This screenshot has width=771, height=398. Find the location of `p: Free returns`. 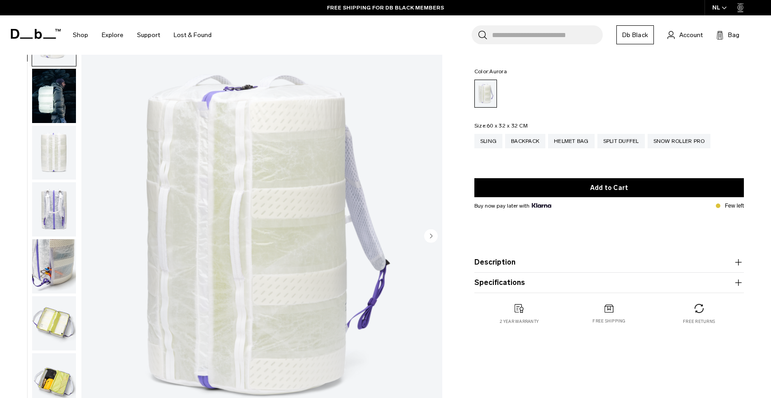

p: Free returns is located at coordinates (698, 321).